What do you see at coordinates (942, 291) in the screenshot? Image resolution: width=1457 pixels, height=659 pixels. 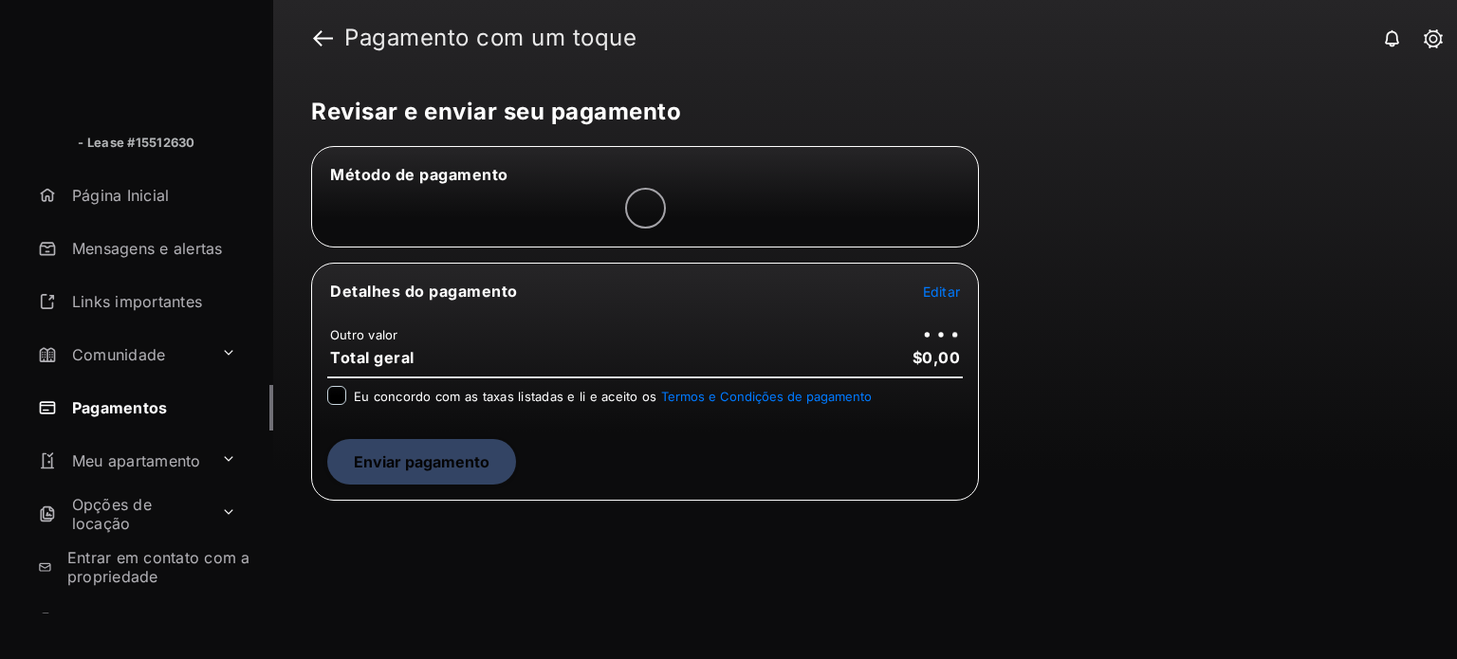 I see `span: Editar` at bounding box center [942, 291].